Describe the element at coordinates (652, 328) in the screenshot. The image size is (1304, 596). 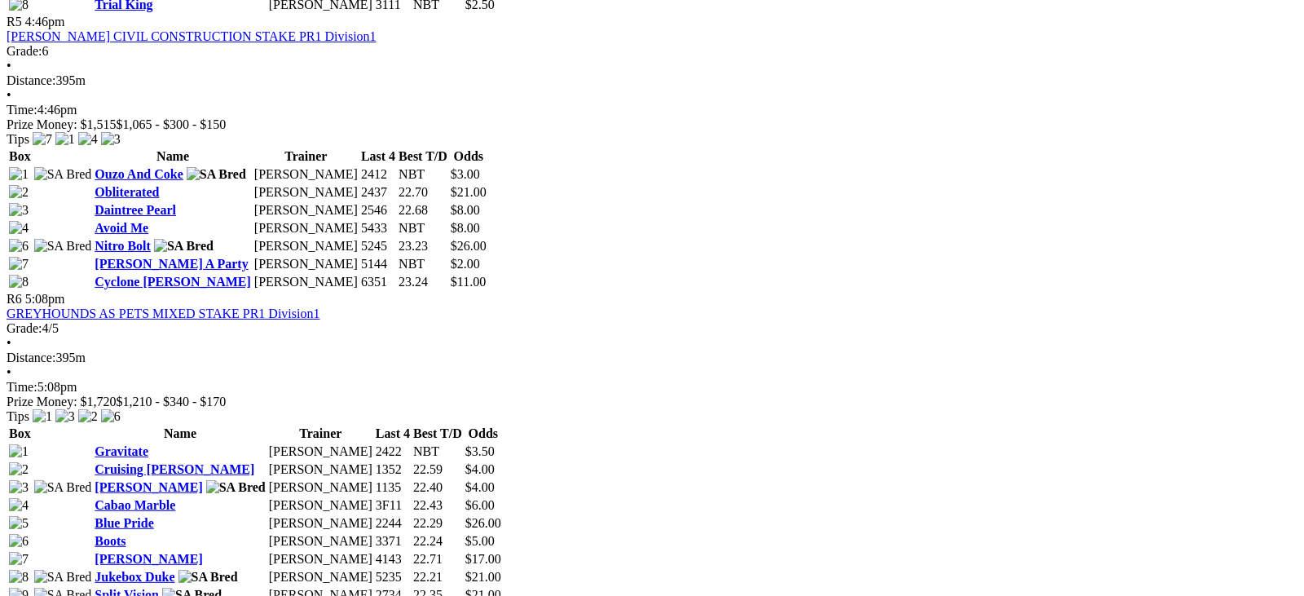
I see `div: 4/5` at that location.